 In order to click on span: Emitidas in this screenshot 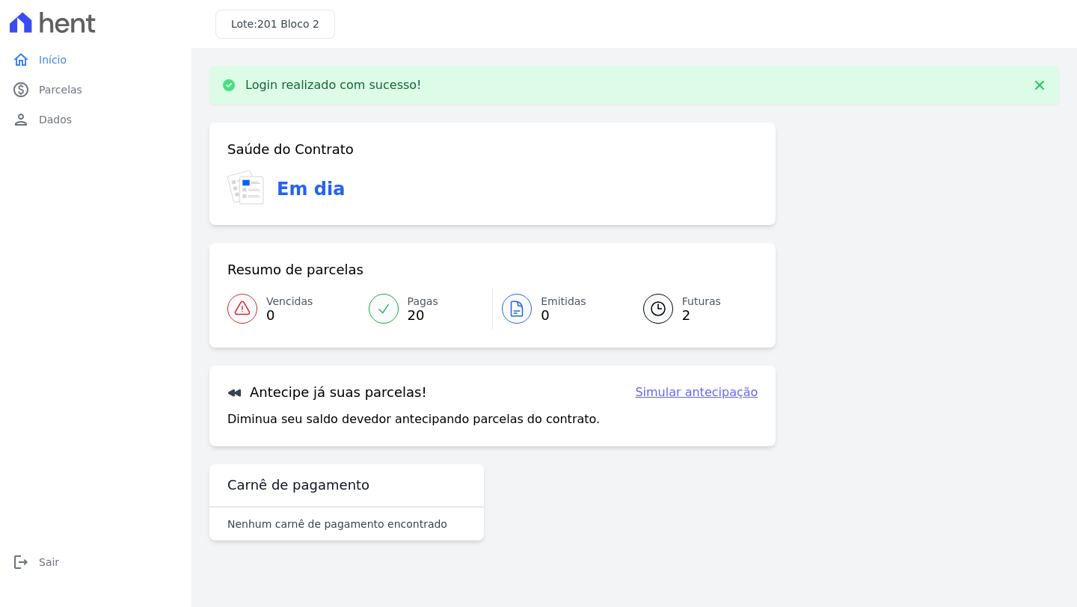, I will do `click(563, 301)`.